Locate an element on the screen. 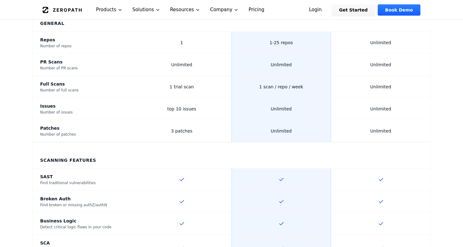 The height and width of the screenshot is (247, 463). div: Number of repos is located at coordinates (83, 46).